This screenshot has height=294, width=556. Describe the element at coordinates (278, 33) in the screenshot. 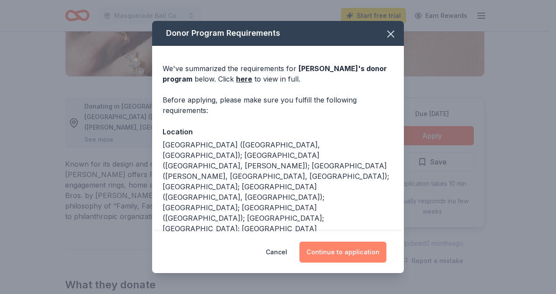

I see `div: Donor Program Requirements` at that location.